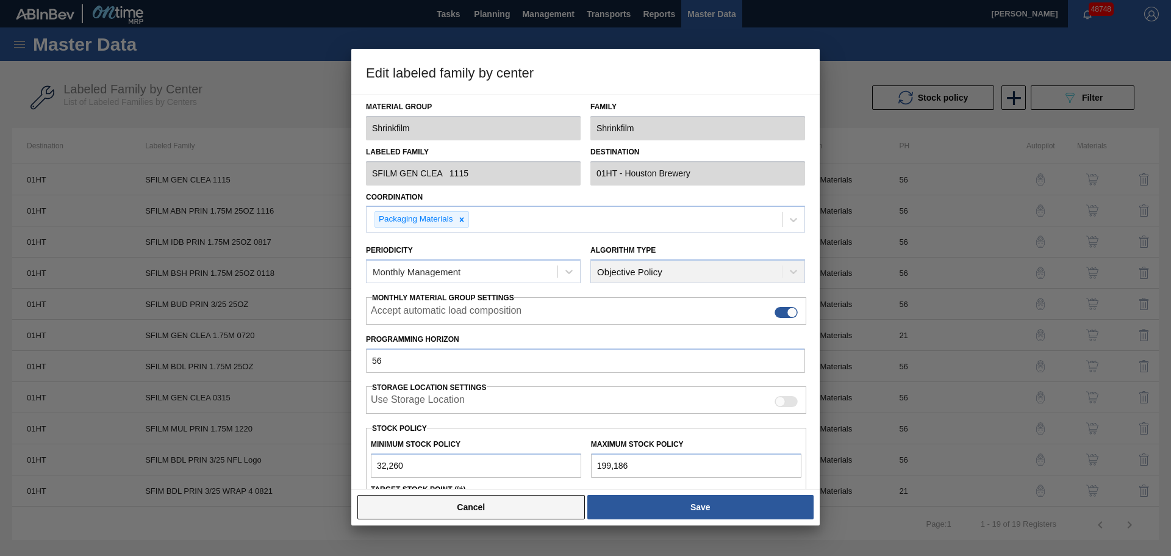 Image resolution: width=1171 pixels, height=556 pixels. I want to click on label: Family, so click(698, 107).